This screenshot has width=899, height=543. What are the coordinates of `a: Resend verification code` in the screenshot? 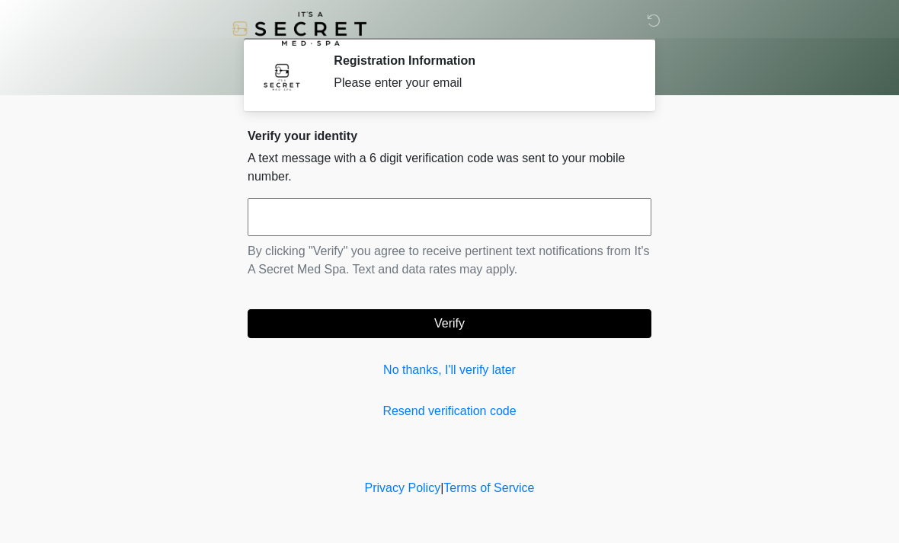 It's located at (450, 411).